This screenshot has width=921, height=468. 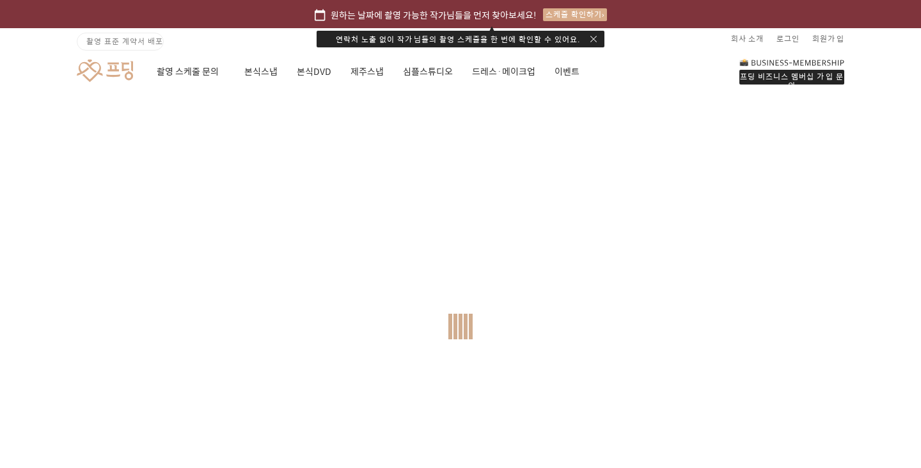 I want to click on a: 심플스튜디오, so click(x=428, y=72).